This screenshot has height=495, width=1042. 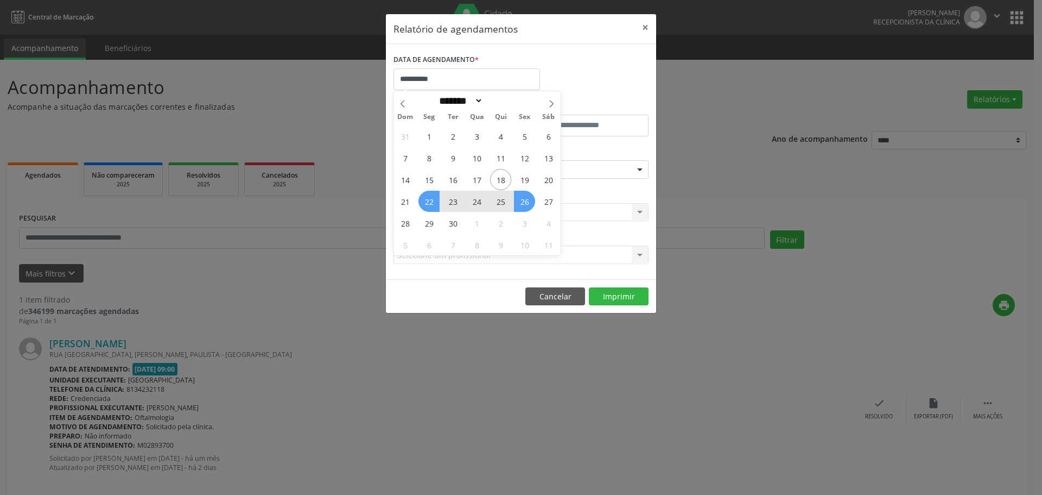 I want to click on span: Setembro 20, 2025, so click(x=548, y=179).